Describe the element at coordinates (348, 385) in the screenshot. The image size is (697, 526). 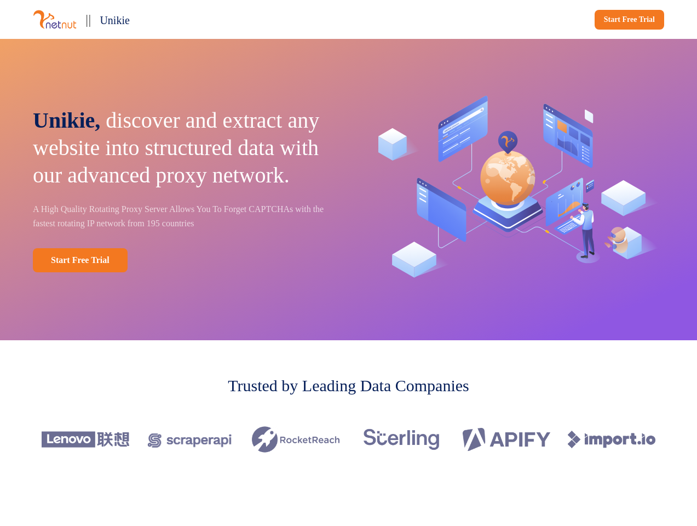
I see `p: Trusted by Leading Data Companies` at that location.